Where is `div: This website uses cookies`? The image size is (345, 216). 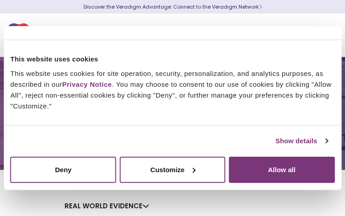
div: This website uses cookies is located at coordinates (172, 59).